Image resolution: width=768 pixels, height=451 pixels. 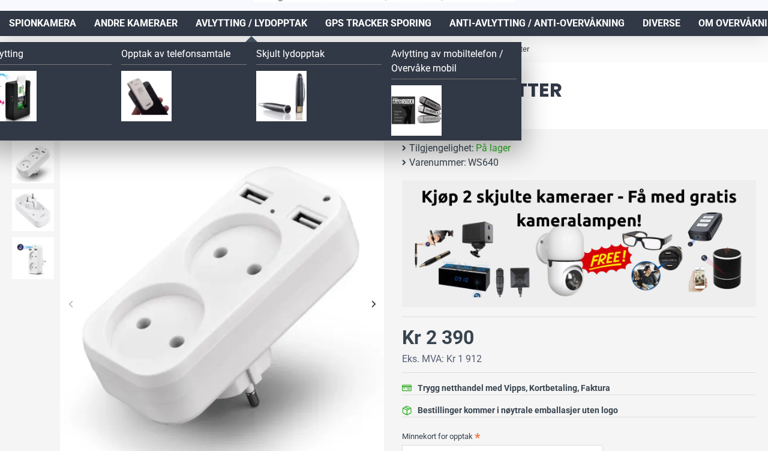 What do you see at coordinates (537, 23) in the screenshot?
I see `span: Anti-avlytting / Anti-overvåkning` at bounding box center [537, 23].